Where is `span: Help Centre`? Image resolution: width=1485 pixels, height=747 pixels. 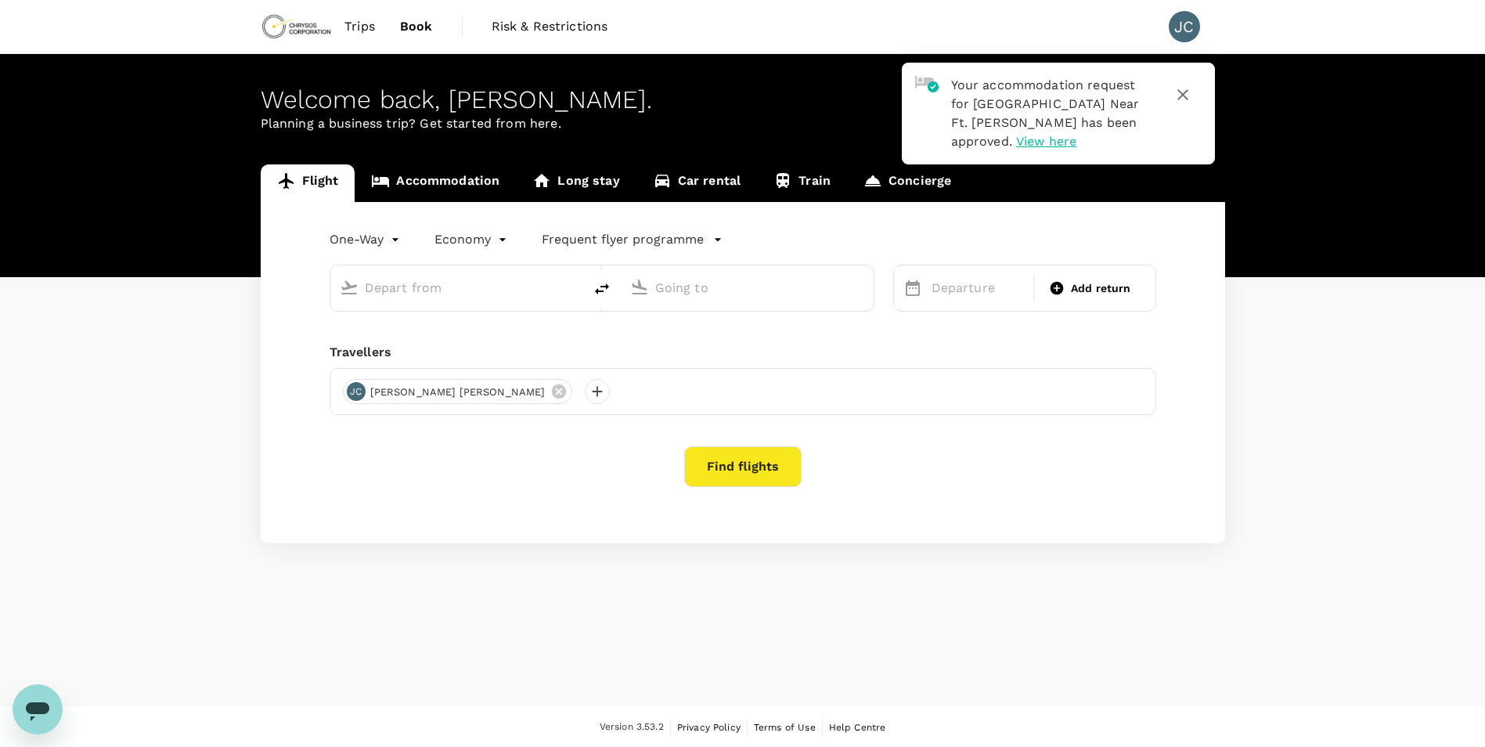
span: Help Centre is located at coordinates (857, 727).